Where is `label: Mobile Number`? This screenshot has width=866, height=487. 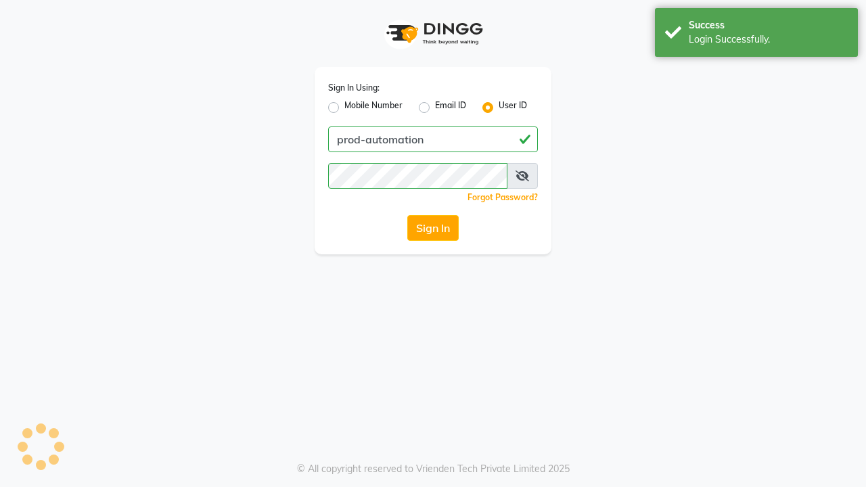 label: Mobile Number is located at coordinates (373, 108).